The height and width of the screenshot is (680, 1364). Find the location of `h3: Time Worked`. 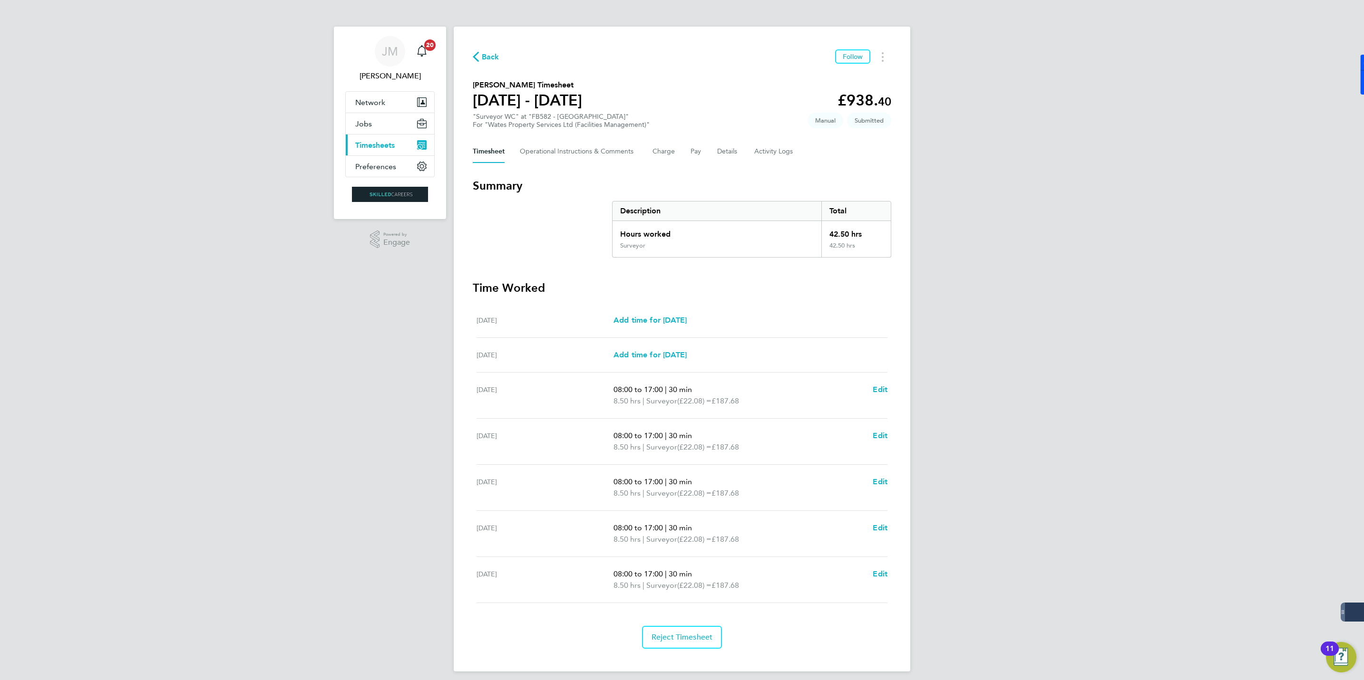

h3: Time Worked is located at coordinates (682, 288).